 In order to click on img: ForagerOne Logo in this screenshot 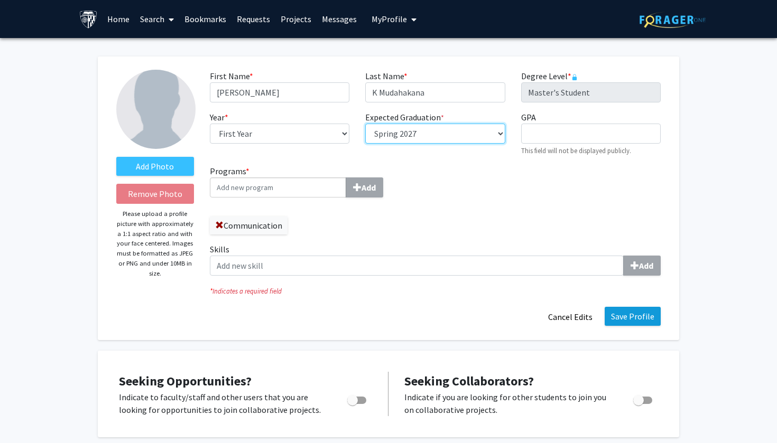, I will do `click(672, 20)`.